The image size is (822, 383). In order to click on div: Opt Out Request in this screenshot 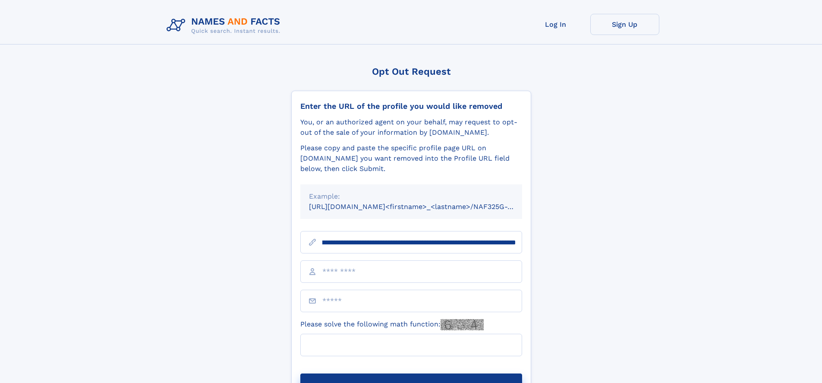, I will do `click(411, 71)`.